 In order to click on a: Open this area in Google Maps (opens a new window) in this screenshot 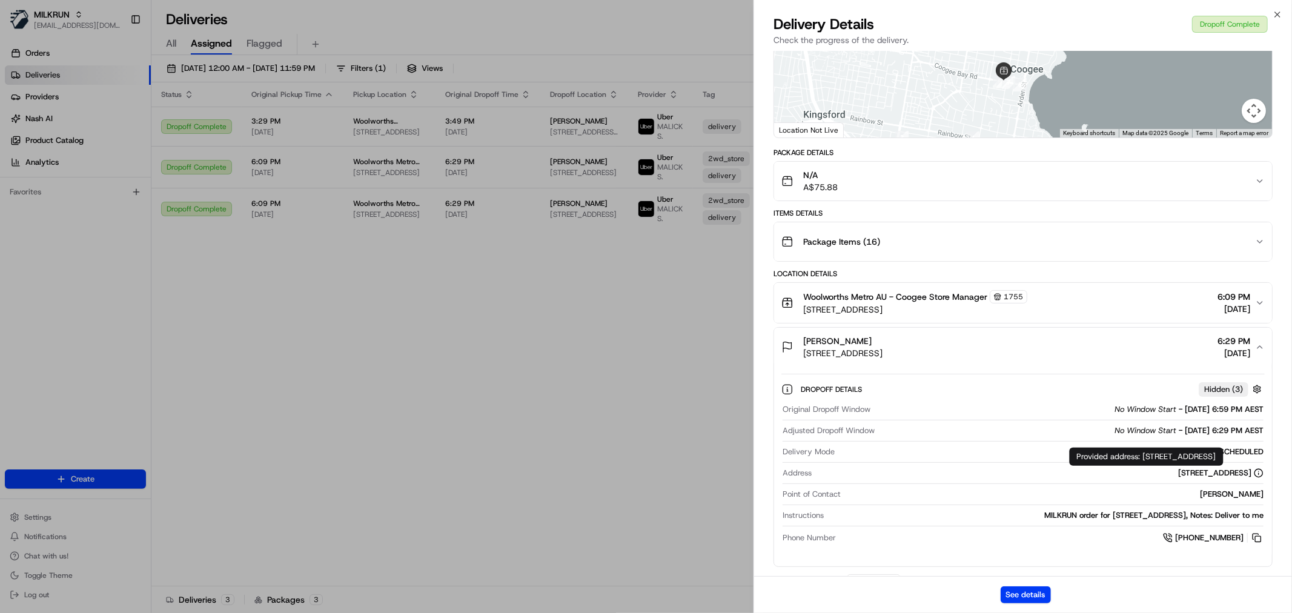, I will do `click(797, 130)`.